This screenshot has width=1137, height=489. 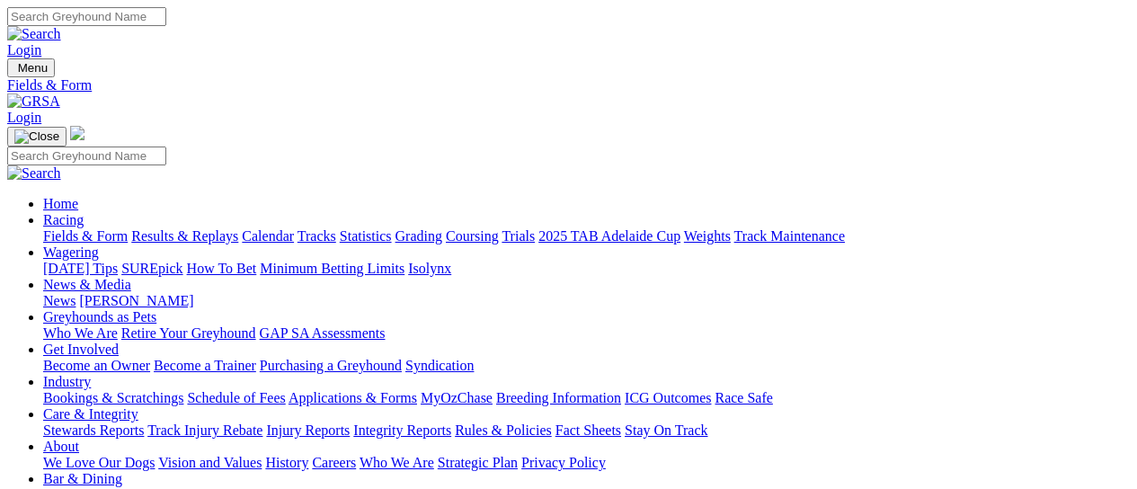 I want to click on a: History, so click(x=287, y=462).